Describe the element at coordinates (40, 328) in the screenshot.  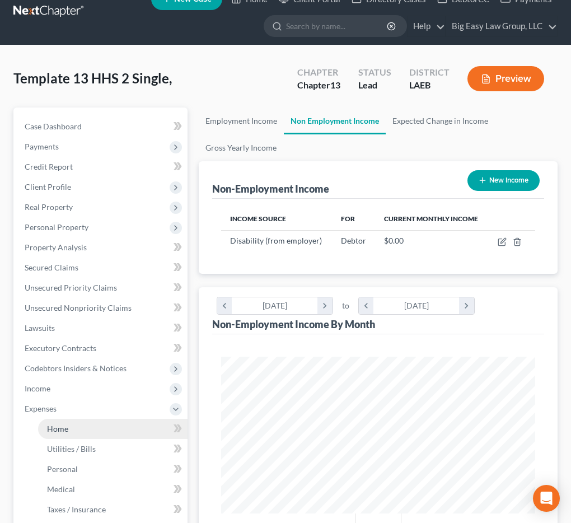
I see `span: Lawsuits` at that location.